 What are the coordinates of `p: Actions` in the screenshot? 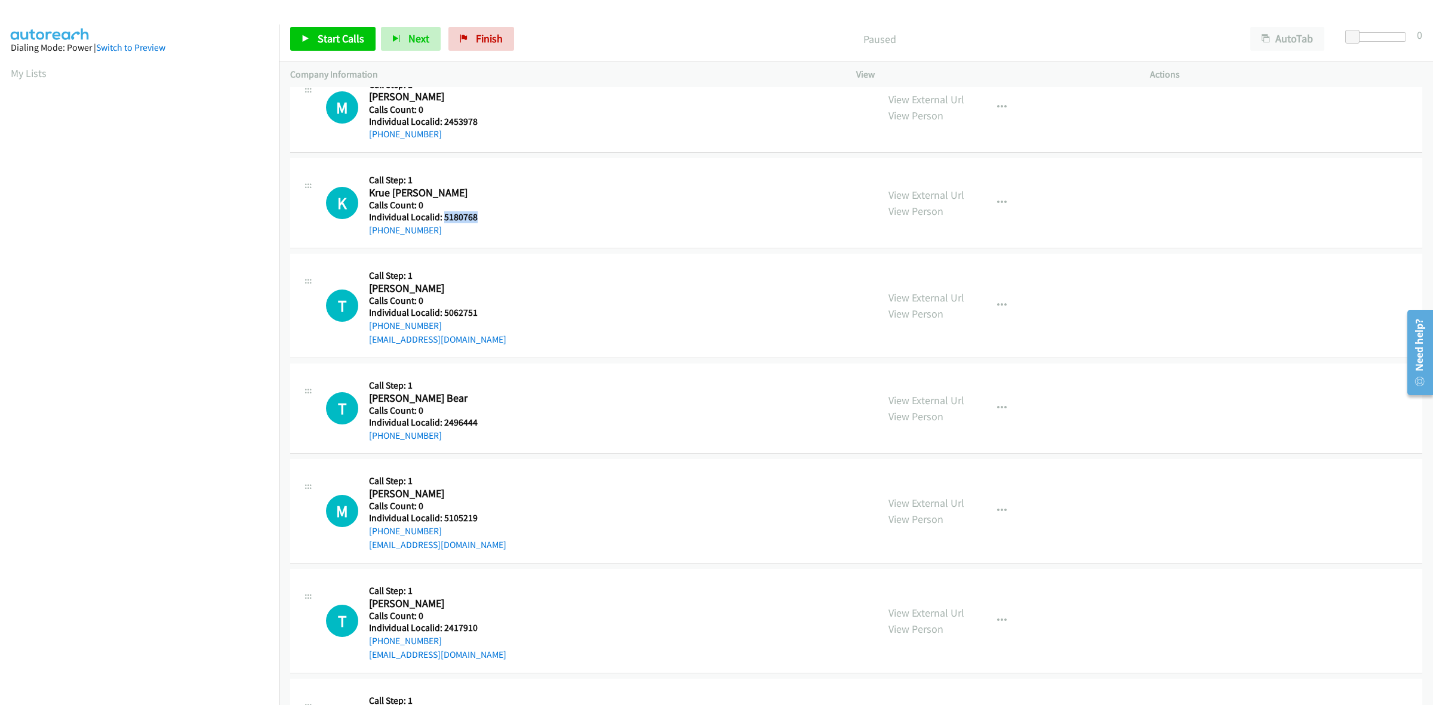 It's located at (1286, 75).